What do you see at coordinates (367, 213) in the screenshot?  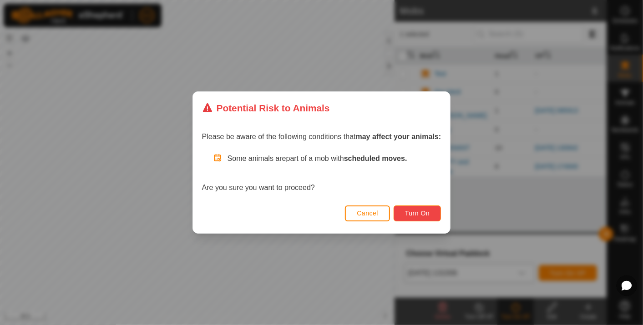 I see `span: Cancel` at bounding box center [367, 213].